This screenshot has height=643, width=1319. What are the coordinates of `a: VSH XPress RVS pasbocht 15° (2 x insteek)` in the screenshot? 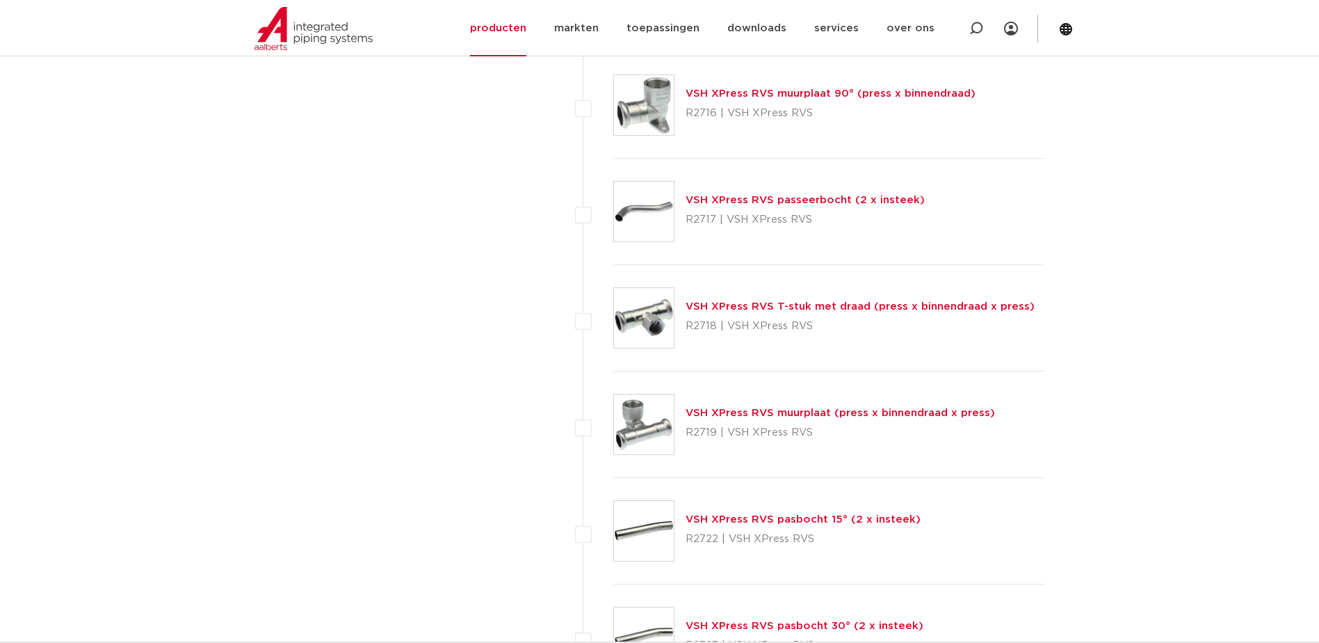 It's located at (803, 519).